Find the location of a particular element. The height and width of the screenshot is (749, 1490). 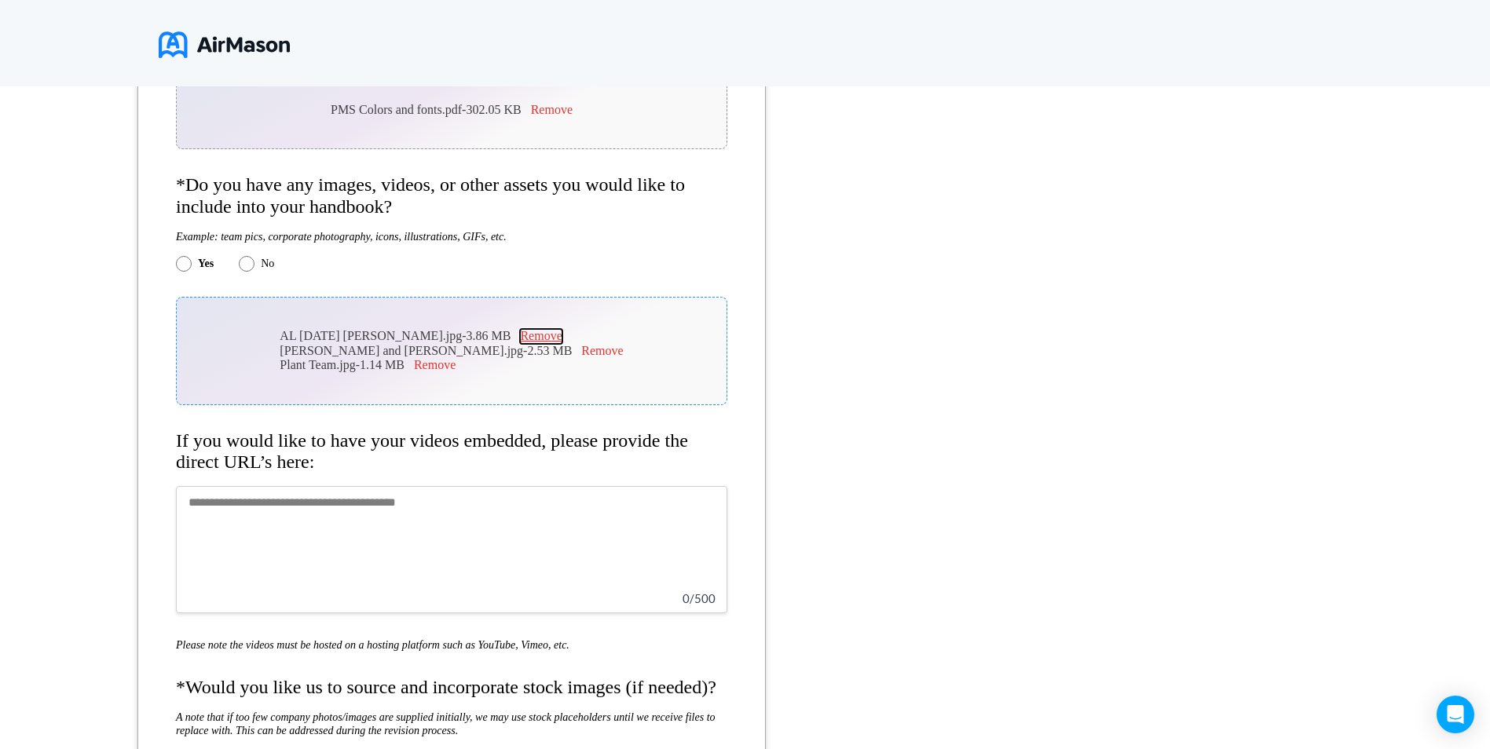

h4: *Would you like us to source and incorporate stock images (if needed)? is located at coordinates (452, 688).